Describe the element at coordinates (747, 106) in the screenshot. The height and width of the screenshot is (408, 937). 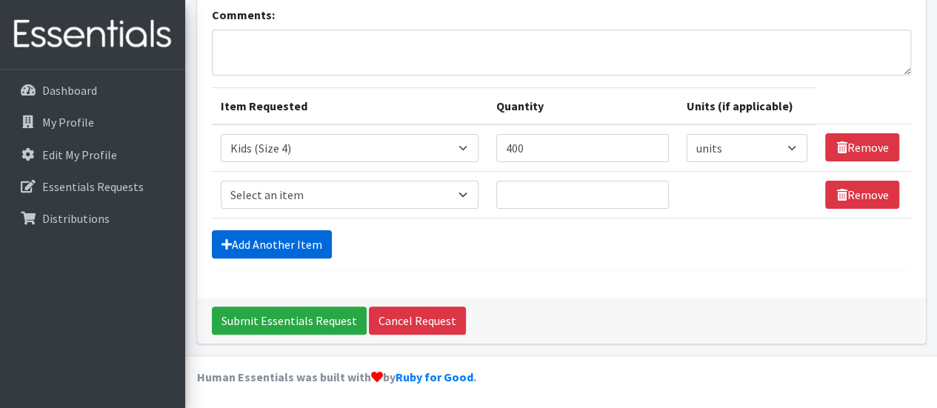
I see `th: Units (if applicable)` at that location.